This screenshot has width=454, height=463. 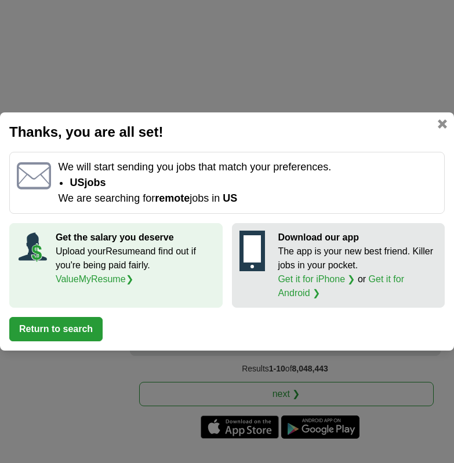 I want to click on button: Return to search, so click(x=56, y=329).